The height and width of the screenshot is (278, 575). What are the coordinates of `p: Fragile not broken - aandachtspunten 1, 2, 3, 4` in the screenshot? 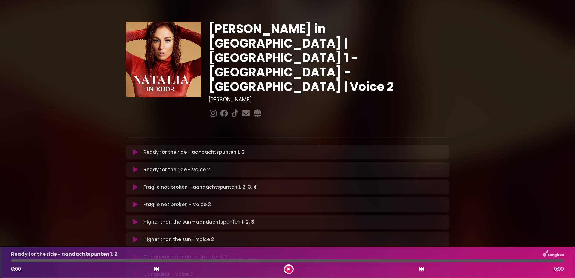 It's located at (200, 187).